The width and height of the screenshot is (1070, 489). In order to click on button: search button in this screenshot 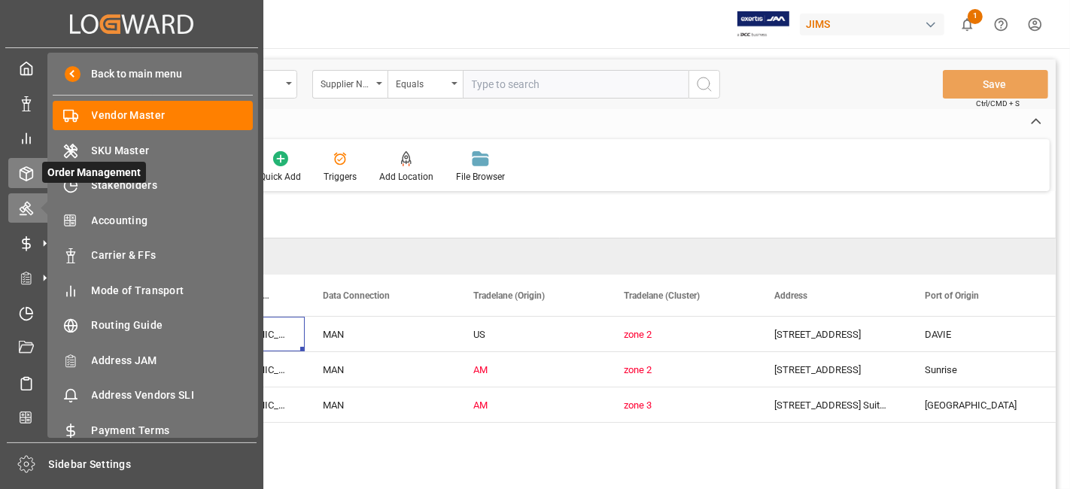, I will do `click(704, 84)`.